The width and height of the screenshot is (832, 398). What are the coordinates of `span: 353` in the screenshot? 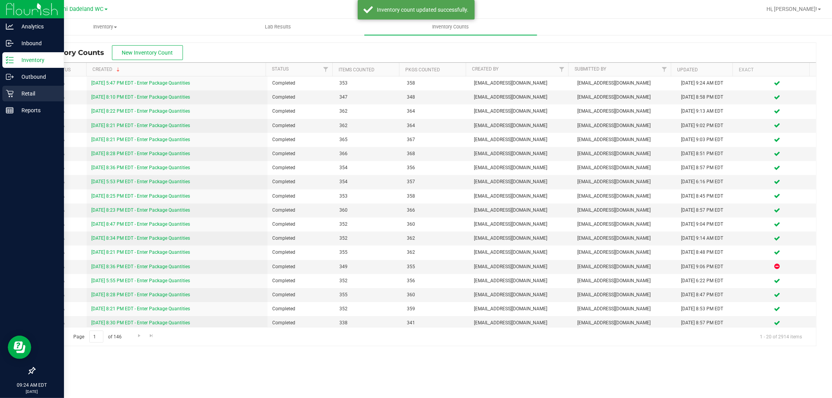 It's located at (368, 196).